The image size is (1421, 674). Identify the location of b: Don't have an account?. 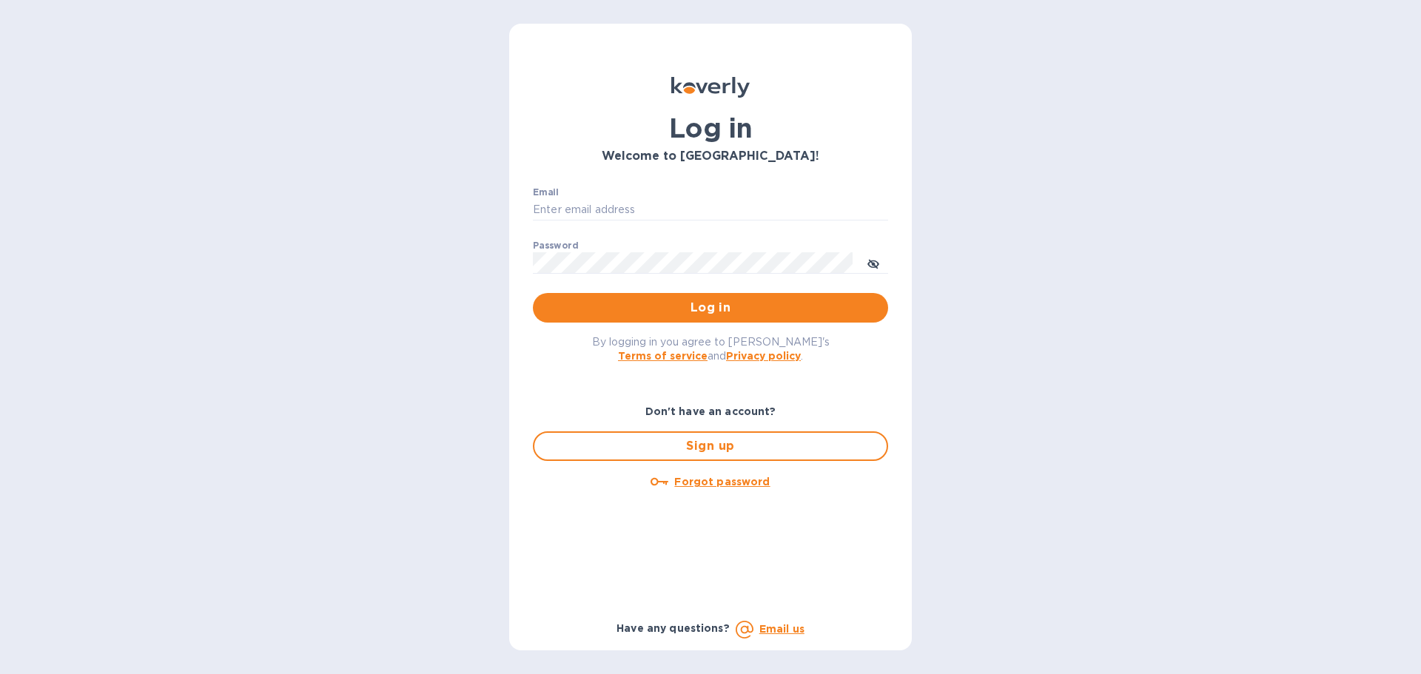
(710, 411).